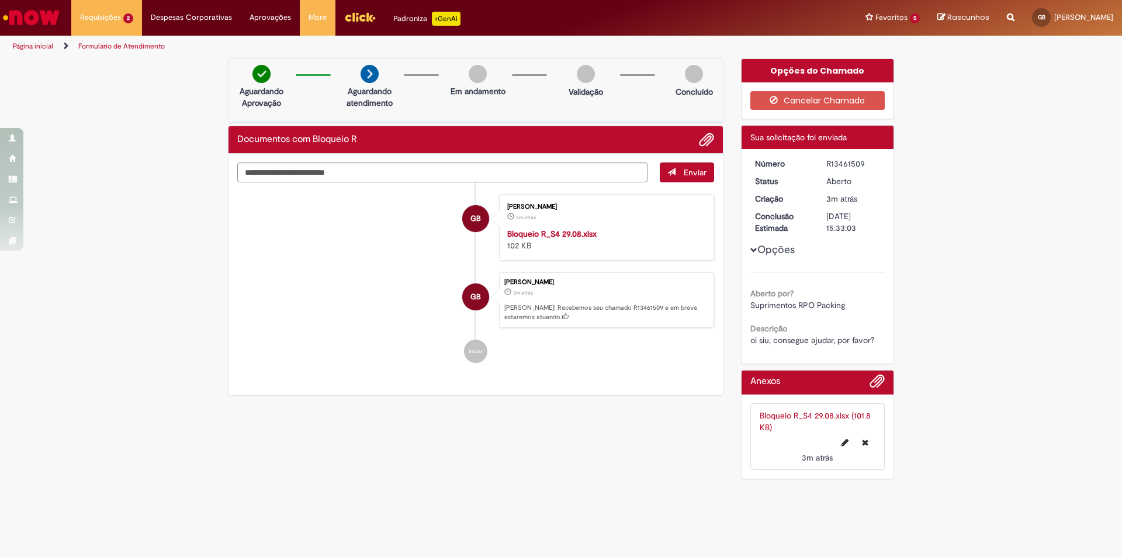  I want to click on span: Aprovações, so click(270, 18).